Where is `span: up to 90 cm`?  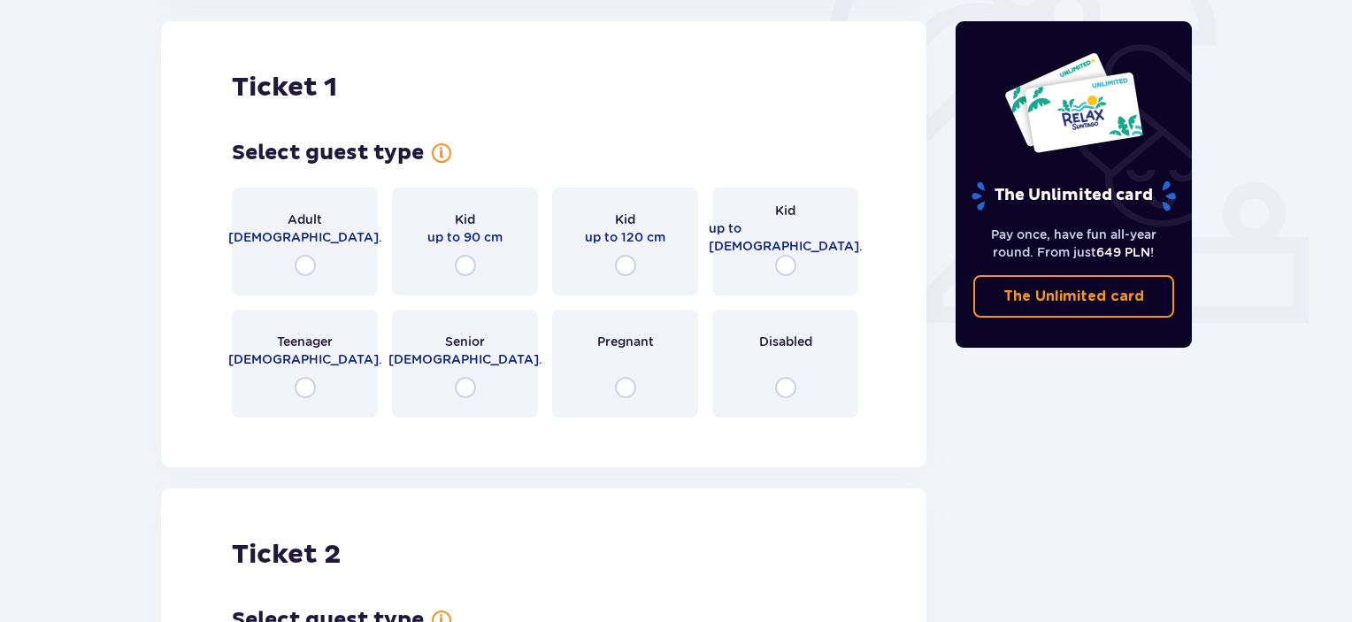
span: up to 90 cm is located at coordinates (464, 237).